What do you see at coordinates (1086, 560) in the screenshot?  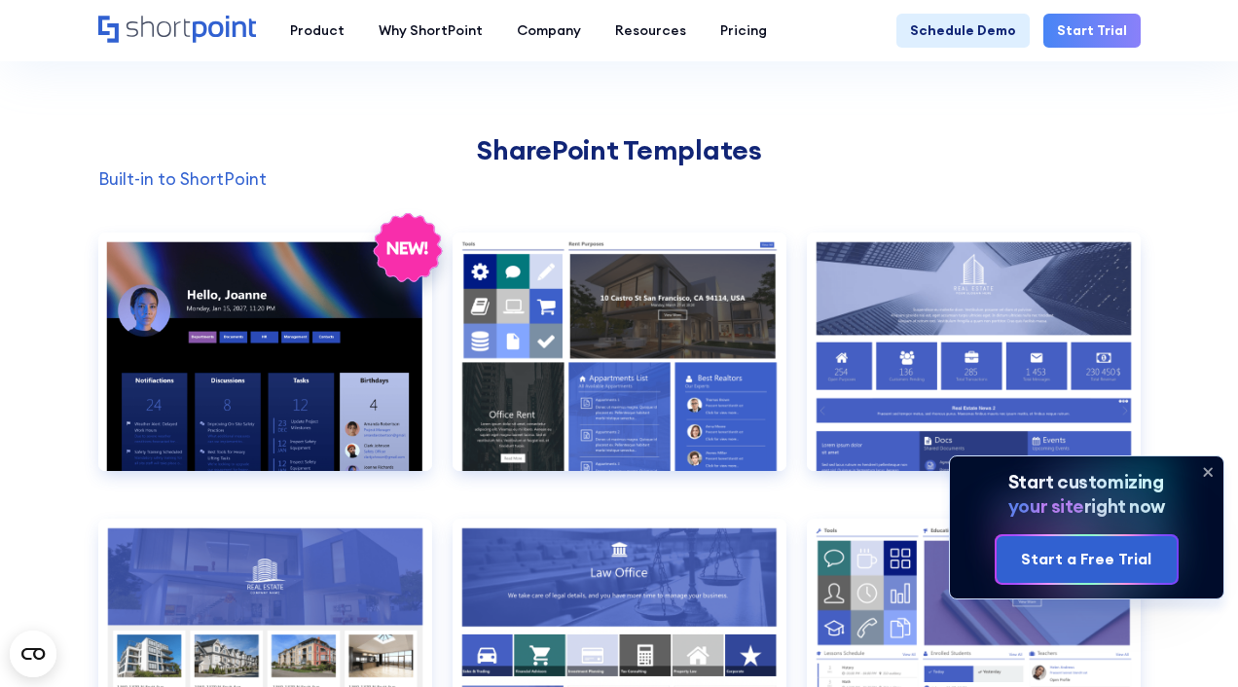 I see `div: Start a Free Trial` at bounding box center [1086, 560].